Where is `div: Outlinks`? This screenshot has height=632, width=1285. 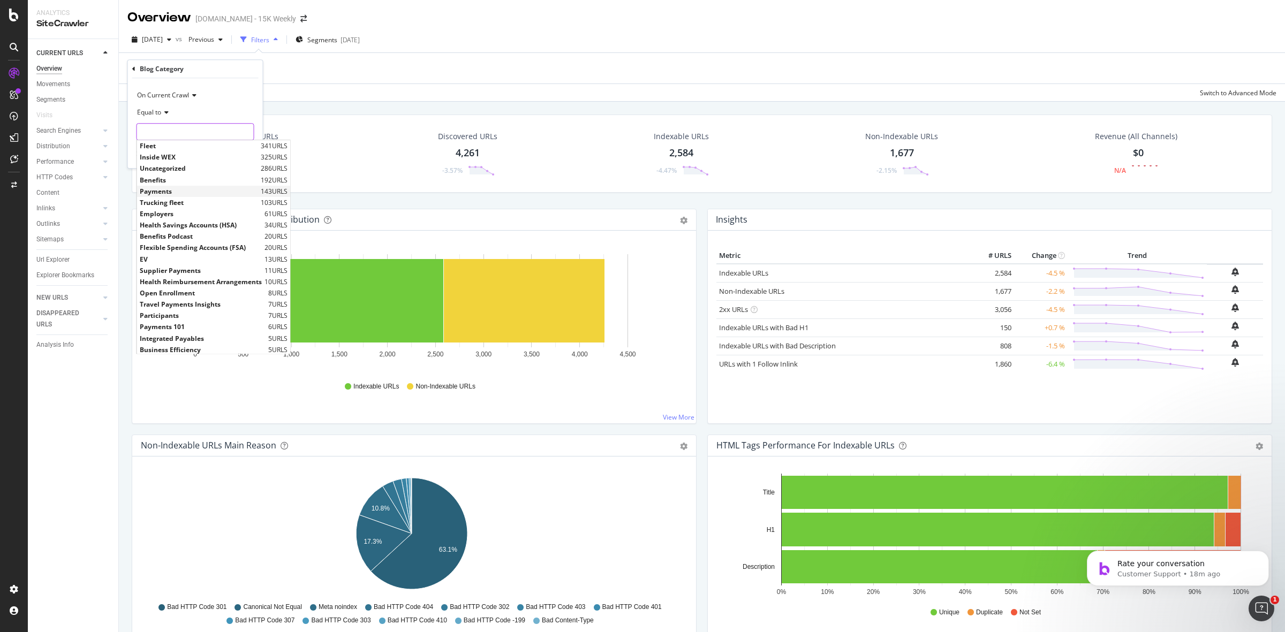 div: Outlinks is located at coordinates (48, 224).